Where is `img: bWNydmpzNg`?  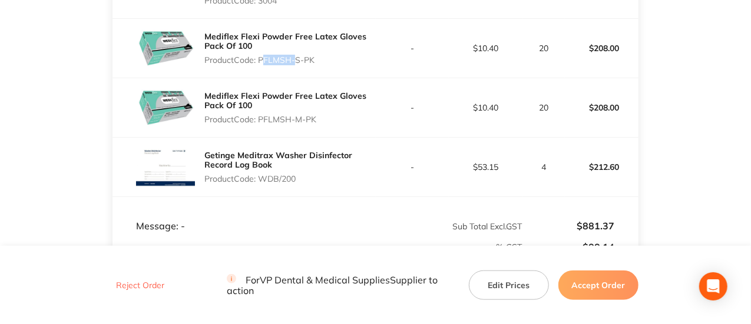
img: bWNydmpzNg is located at coordinates (165, 48).